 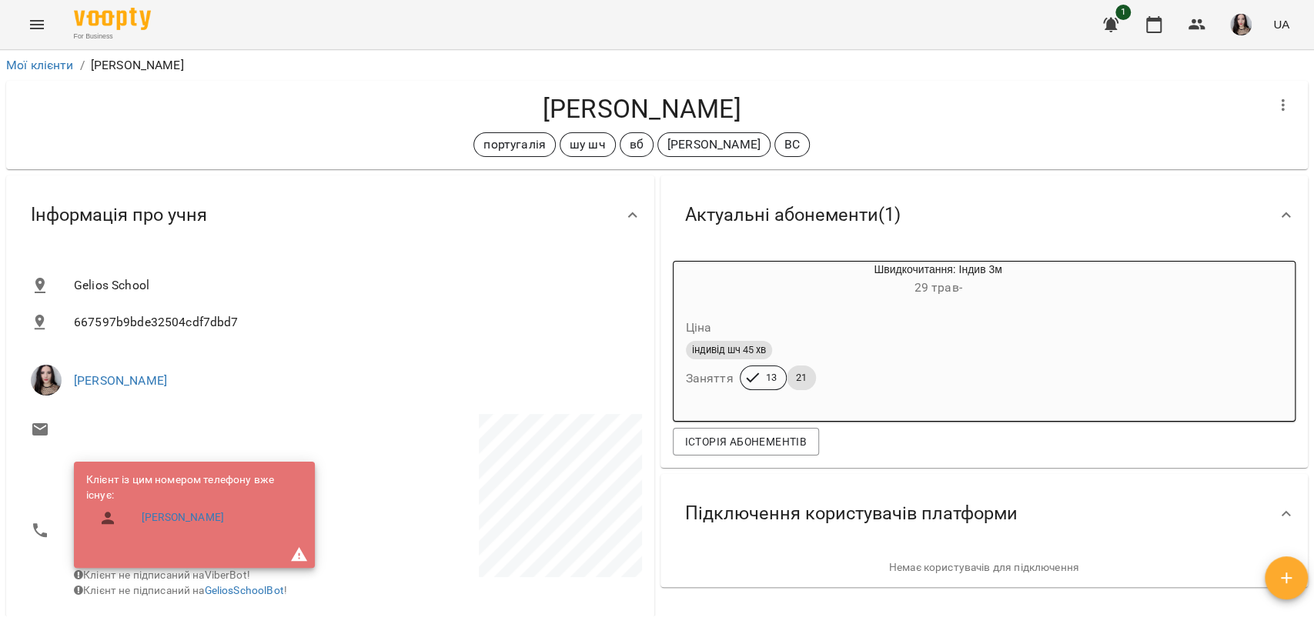 I want to click on div: португалія, so click(x=514, y=145).